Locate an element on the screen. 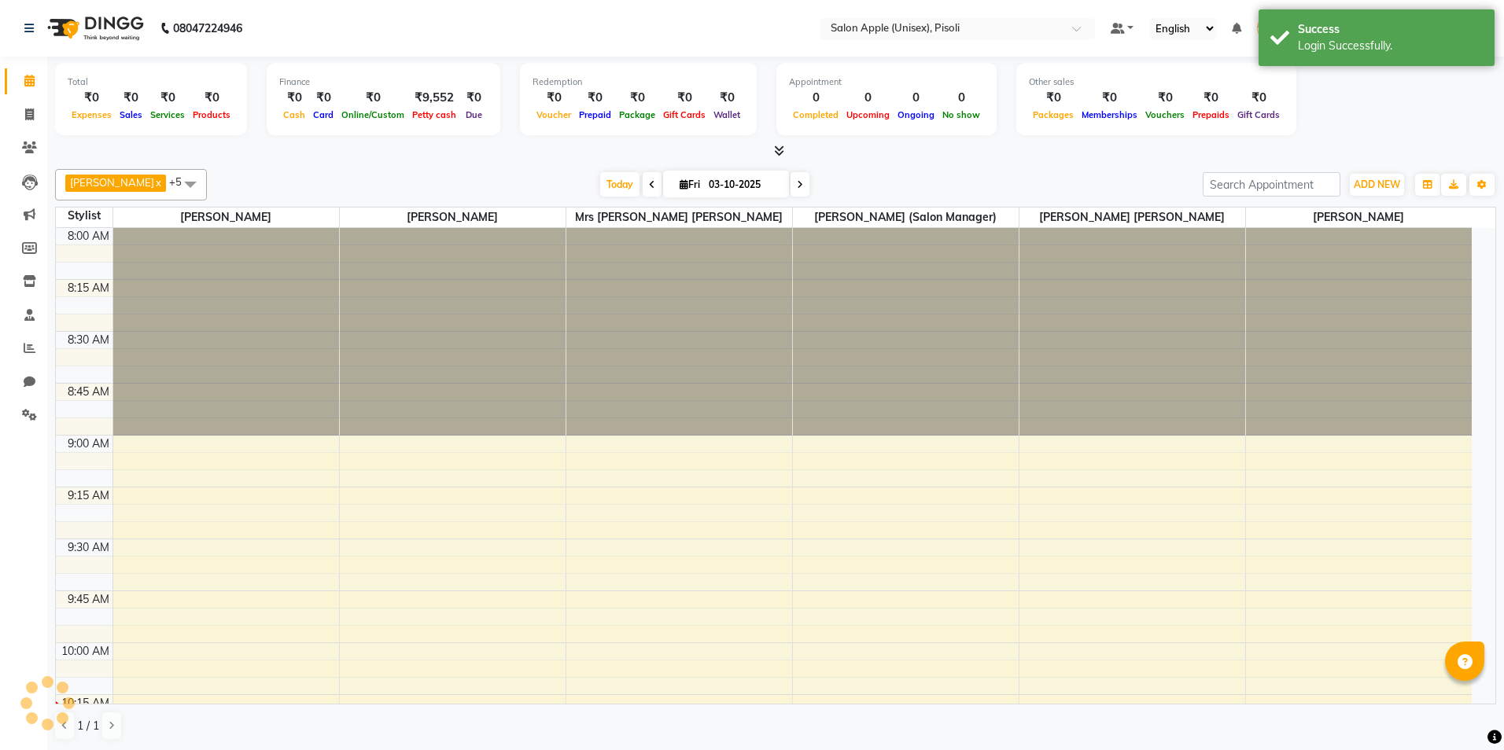 This screenshot has width=1504, height=750. span: Expenses is located at coordinates (91, 115).